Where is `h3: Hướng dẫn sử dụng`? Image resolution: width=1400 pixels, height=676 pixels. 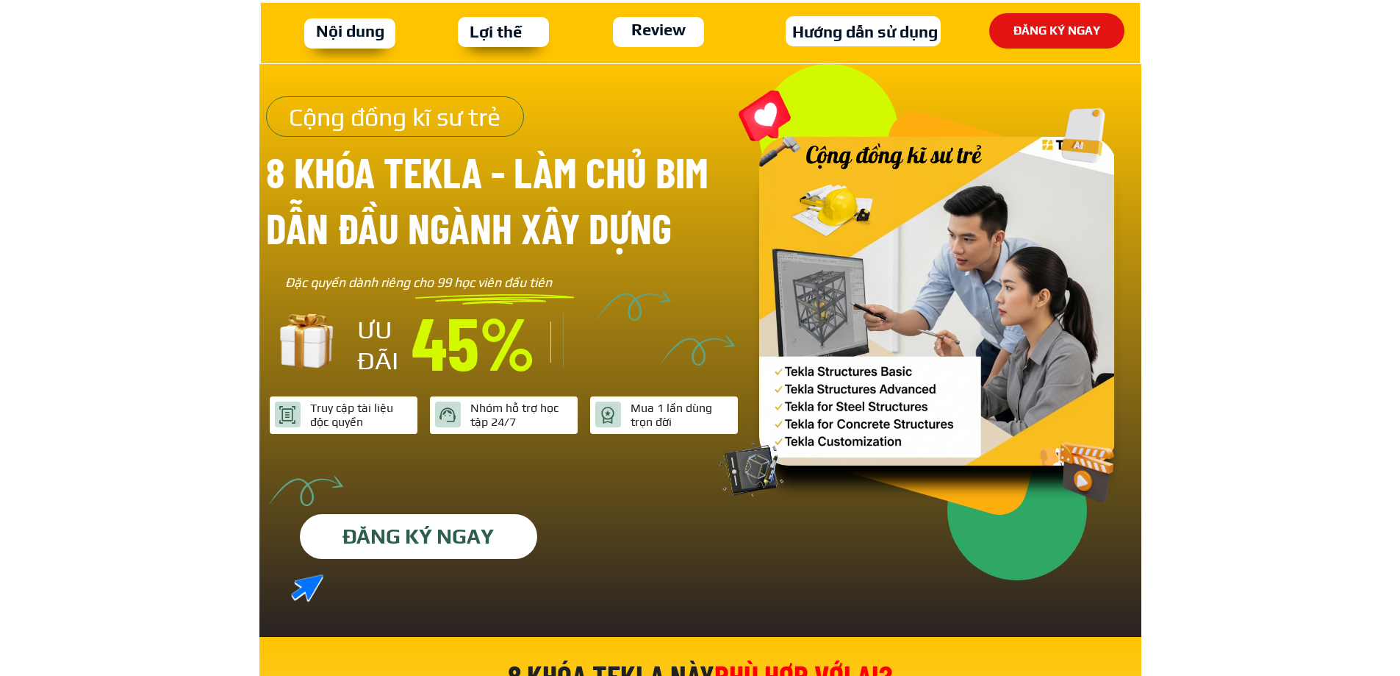
h3: Hướng dẫn sử dụng is located at coordinates (865, 32).